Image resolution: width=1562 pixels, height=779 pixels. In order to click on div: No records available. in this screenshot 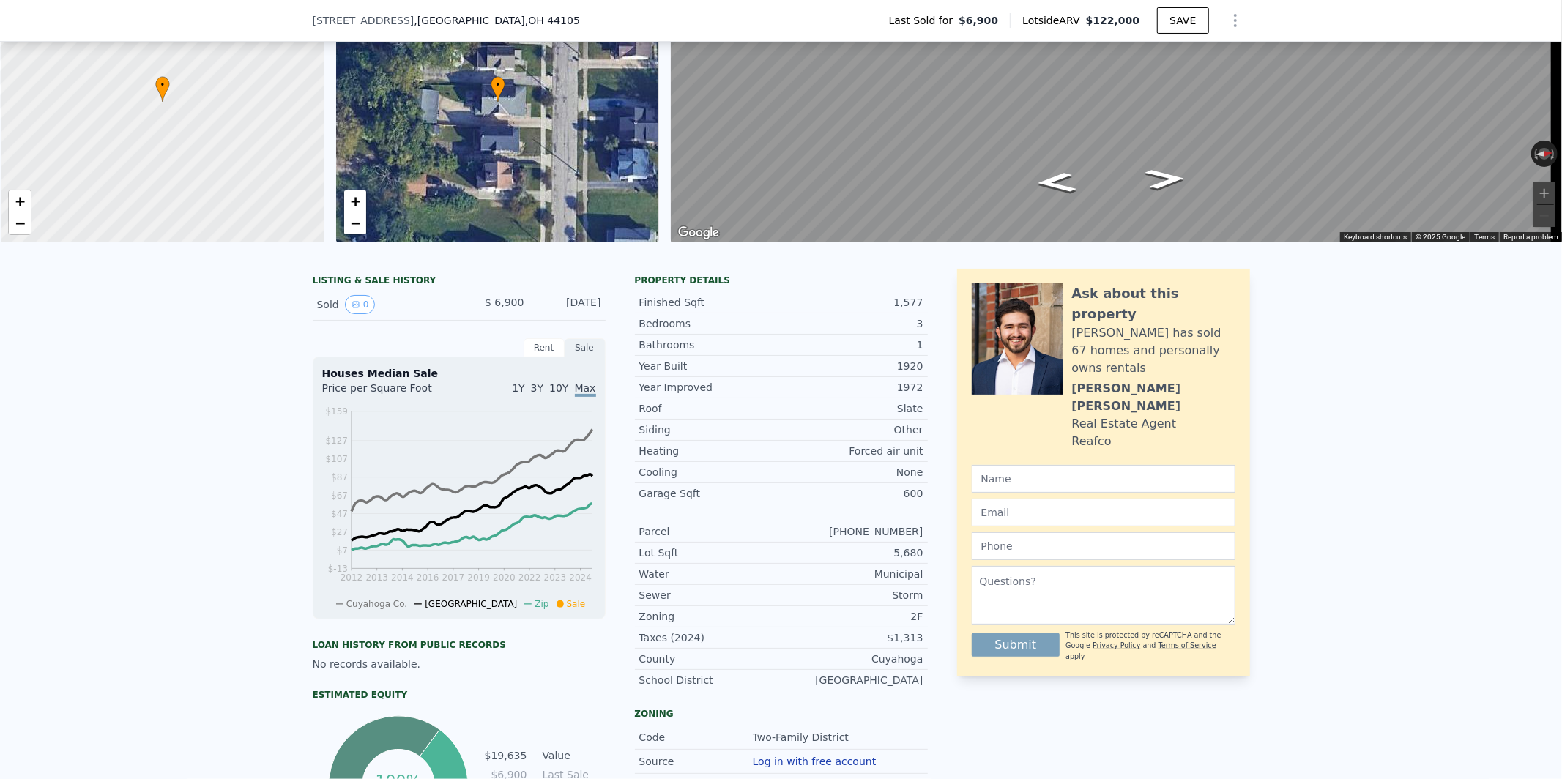, I will do `click(459, 664)`.